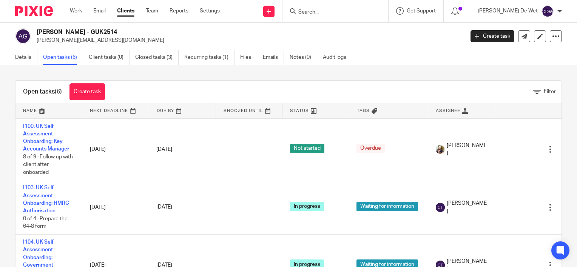  What do you see at coordinates (307, 148) in the screenshot?
I see `span: Not started` at bounding box center [307, 148].